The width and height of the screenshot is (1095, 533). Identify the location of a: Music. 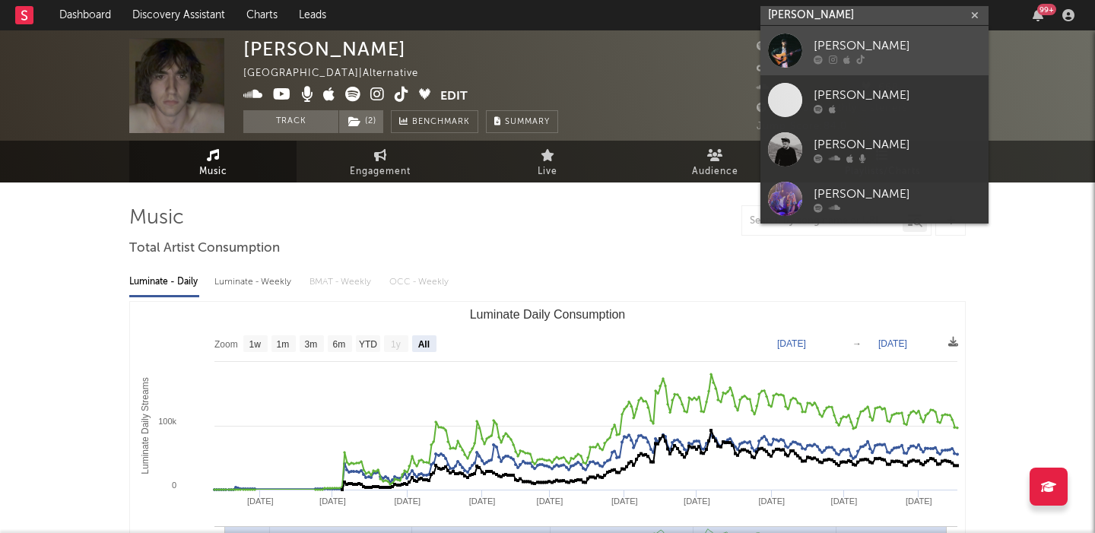
(213, 161).